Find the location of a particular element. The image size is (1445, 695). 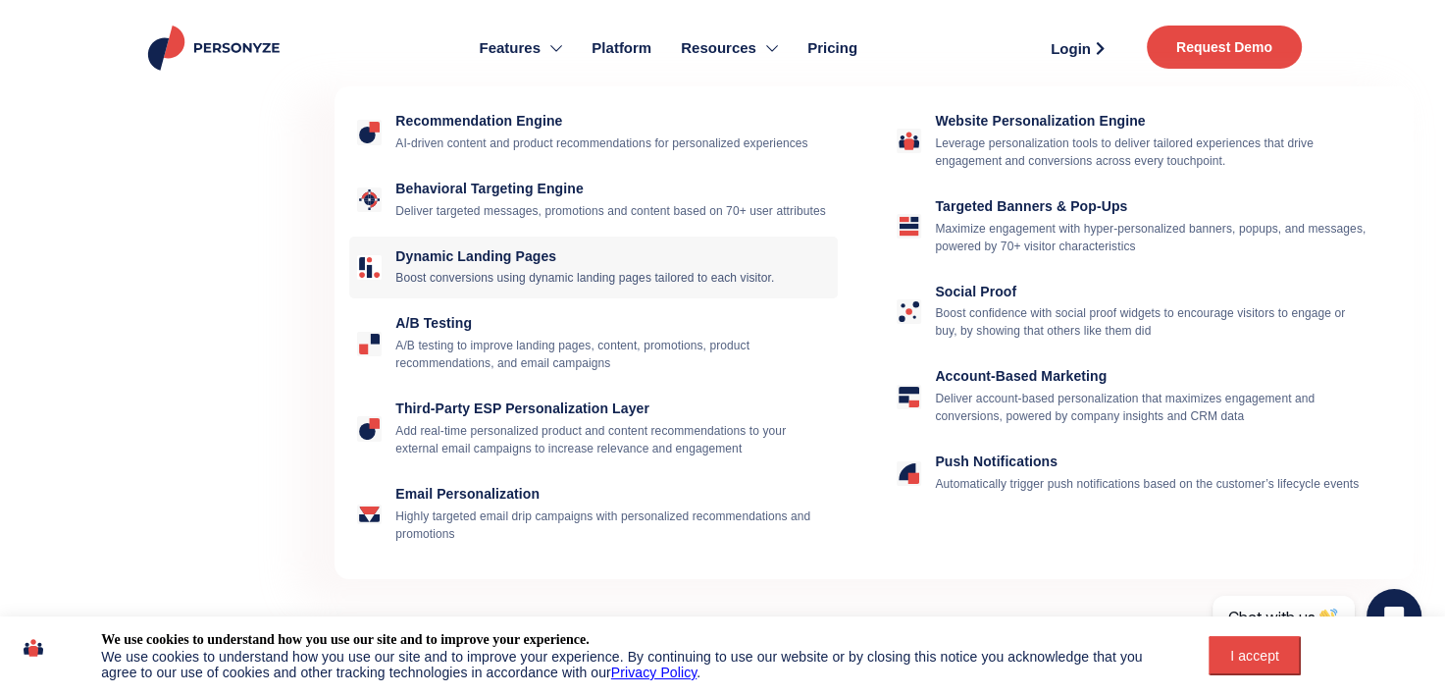

div: We use cookies to understand how you use our site and to improve your experience. By continuing t... is located at coordinates (633, 664).